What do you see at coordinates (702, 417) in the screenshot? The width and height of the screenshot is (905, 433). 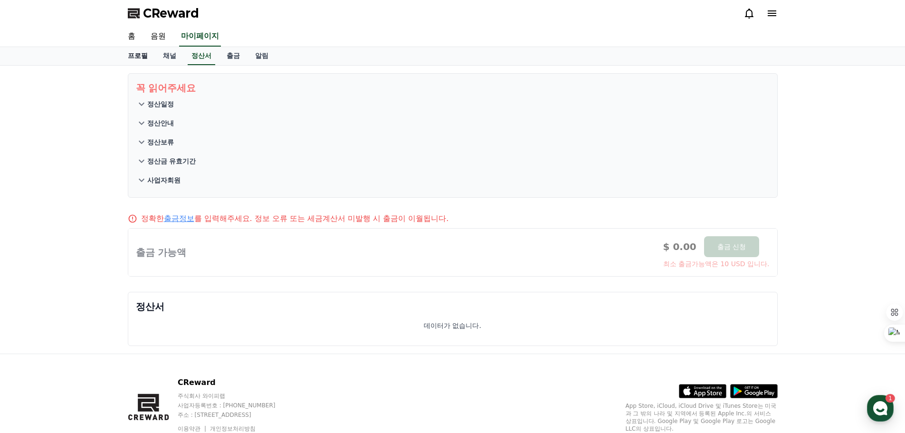 I see `p: App Store, iCloud, iCloud Drive 및 iTunes Store는 미국과 그 밖의 나라 및 지역에서 등록된 Apple Inc.의 서비스 상표입니다. Goo...` at bounding box center [702, 417].